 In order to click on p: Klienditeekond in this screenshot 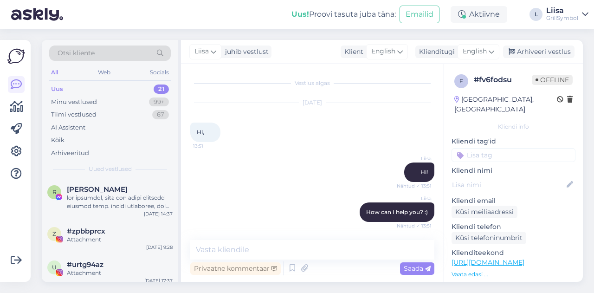, I will do `click(513, 253)`.